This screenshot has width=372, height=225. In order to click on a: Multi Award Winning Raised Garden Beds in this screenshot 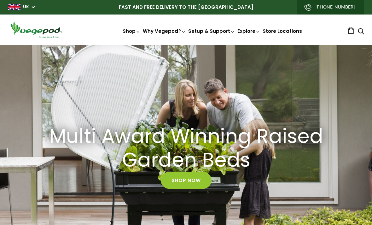, I will do `click(186, 148)`.